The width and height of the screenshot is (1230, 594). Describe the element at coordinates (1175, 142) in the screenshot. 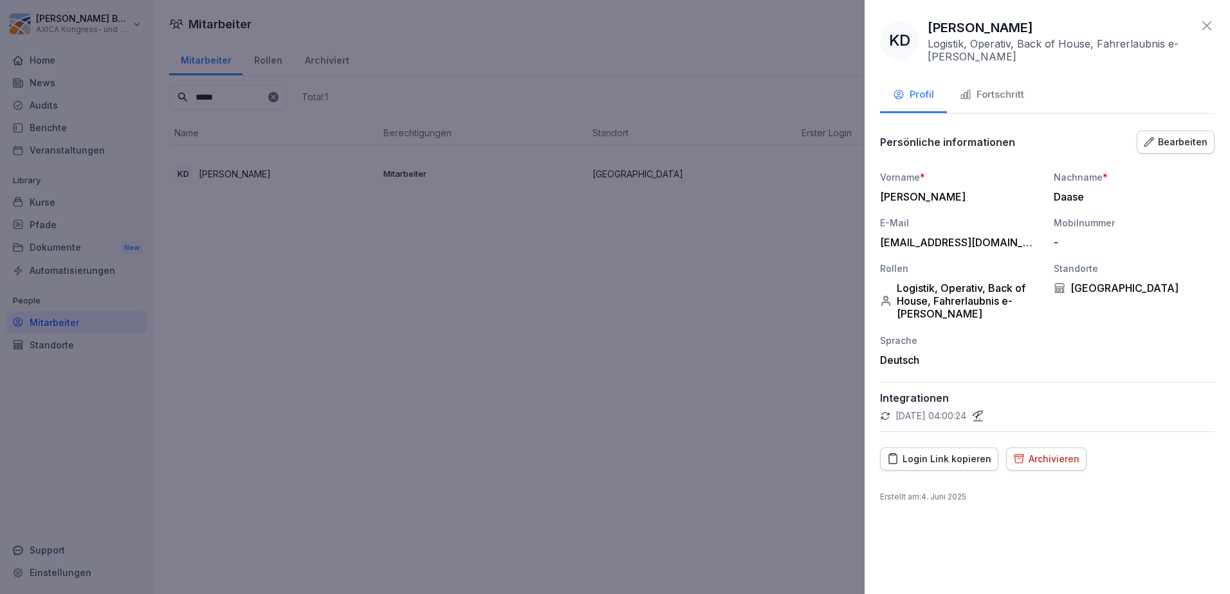

I see `div: Bearbeiten` at that location.